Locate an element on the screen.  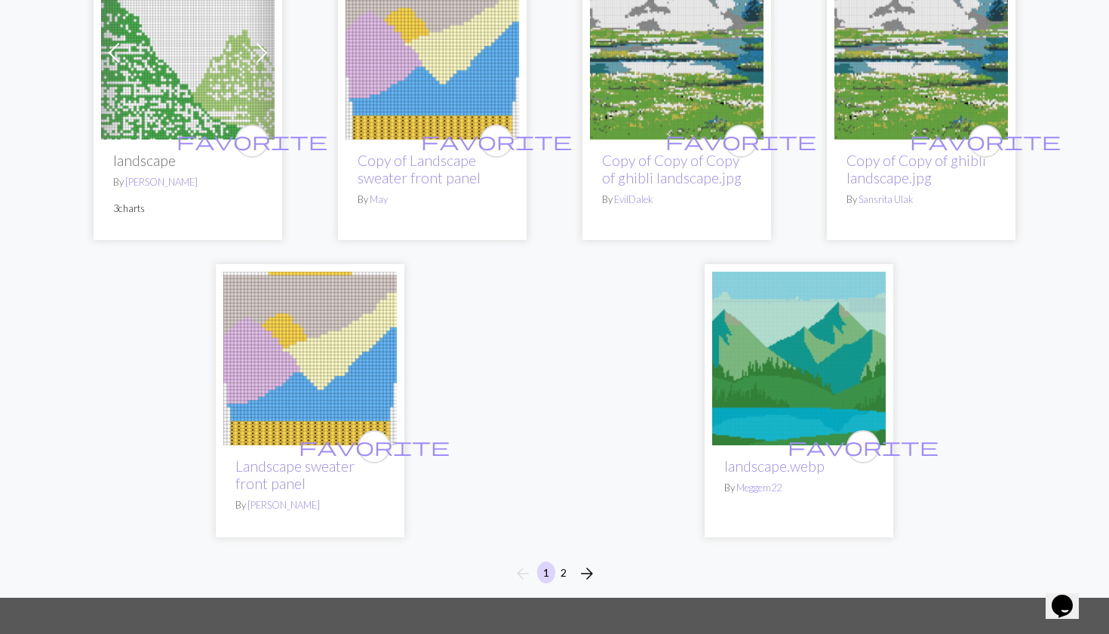
nav: Page navigation is located at coordinates (555, 574).